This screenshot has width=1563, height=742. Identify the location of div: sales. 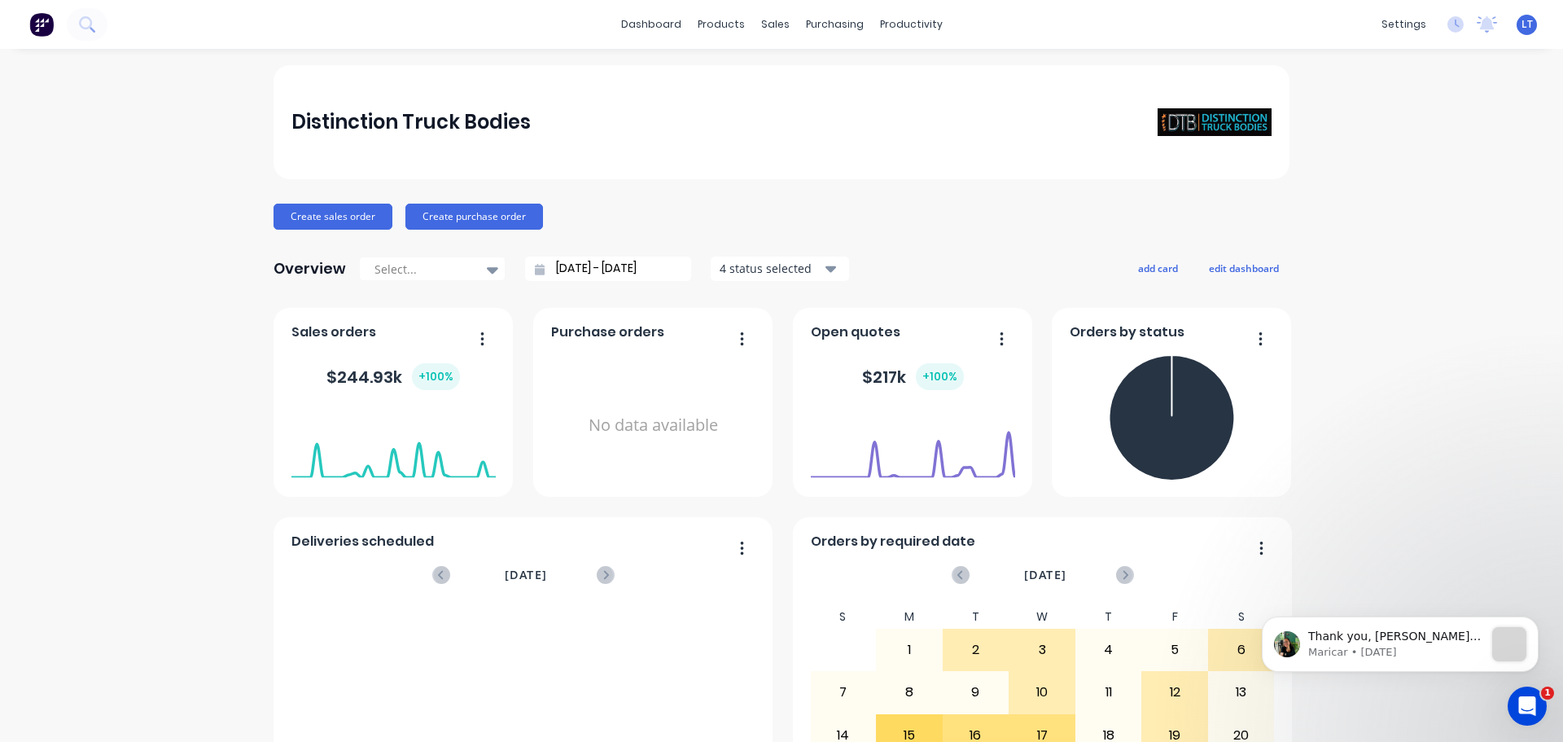
(775, 24).